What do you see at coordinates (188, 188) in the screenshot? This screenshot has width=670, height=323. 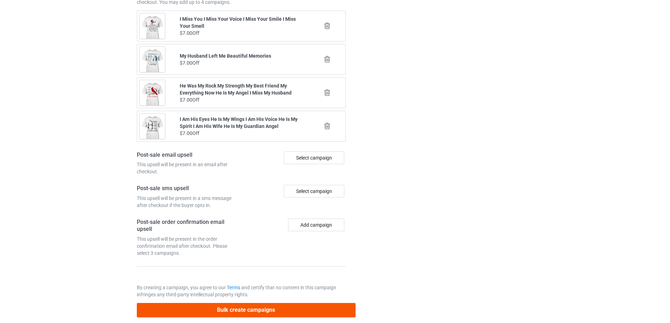 I see `h4: Post-sale sms upsell` at bounding box center [188, 188].